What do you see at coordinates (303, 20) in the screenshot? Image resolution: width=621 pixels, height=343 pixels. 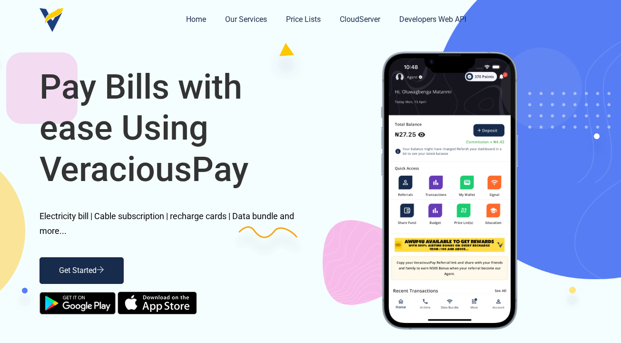 I see `a: Price Lists` at bounding box center [303, 20].